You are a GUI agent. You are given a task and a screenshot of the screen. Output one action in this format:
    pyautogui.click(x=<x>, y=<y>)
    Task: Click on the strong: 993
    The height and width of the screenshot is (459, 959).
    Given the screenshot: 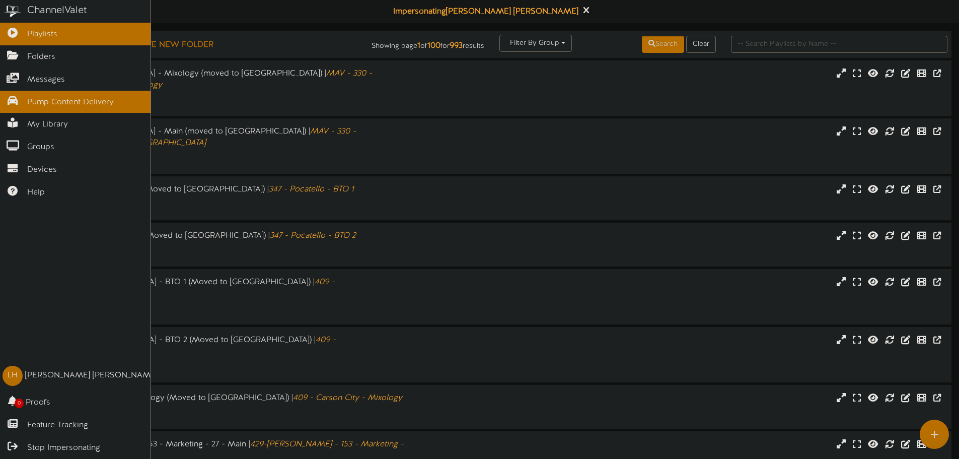 What is the action you would take?
    pyautogui.click(x=456, y=46)
    